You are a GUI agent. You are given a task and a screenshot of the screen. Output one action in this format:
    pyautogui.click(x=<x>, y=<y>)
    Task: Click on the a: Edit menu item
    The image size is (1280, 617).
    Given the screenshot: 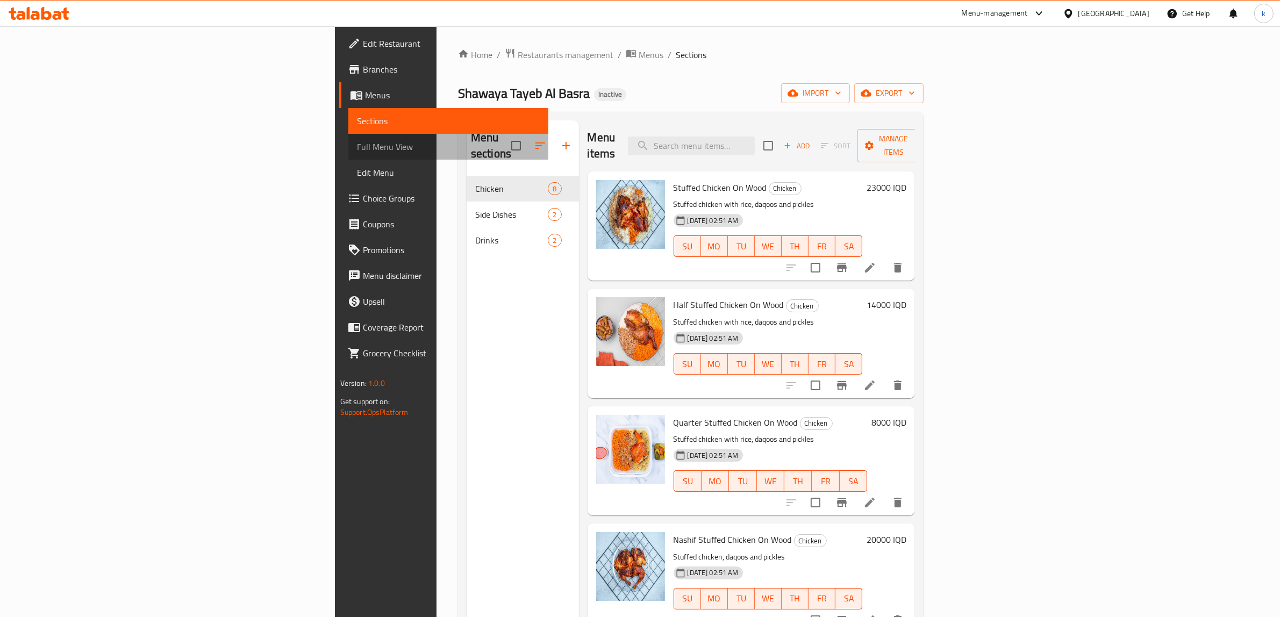 What is the action you would take?
    pyautogui.click(x=870, y=386)
    